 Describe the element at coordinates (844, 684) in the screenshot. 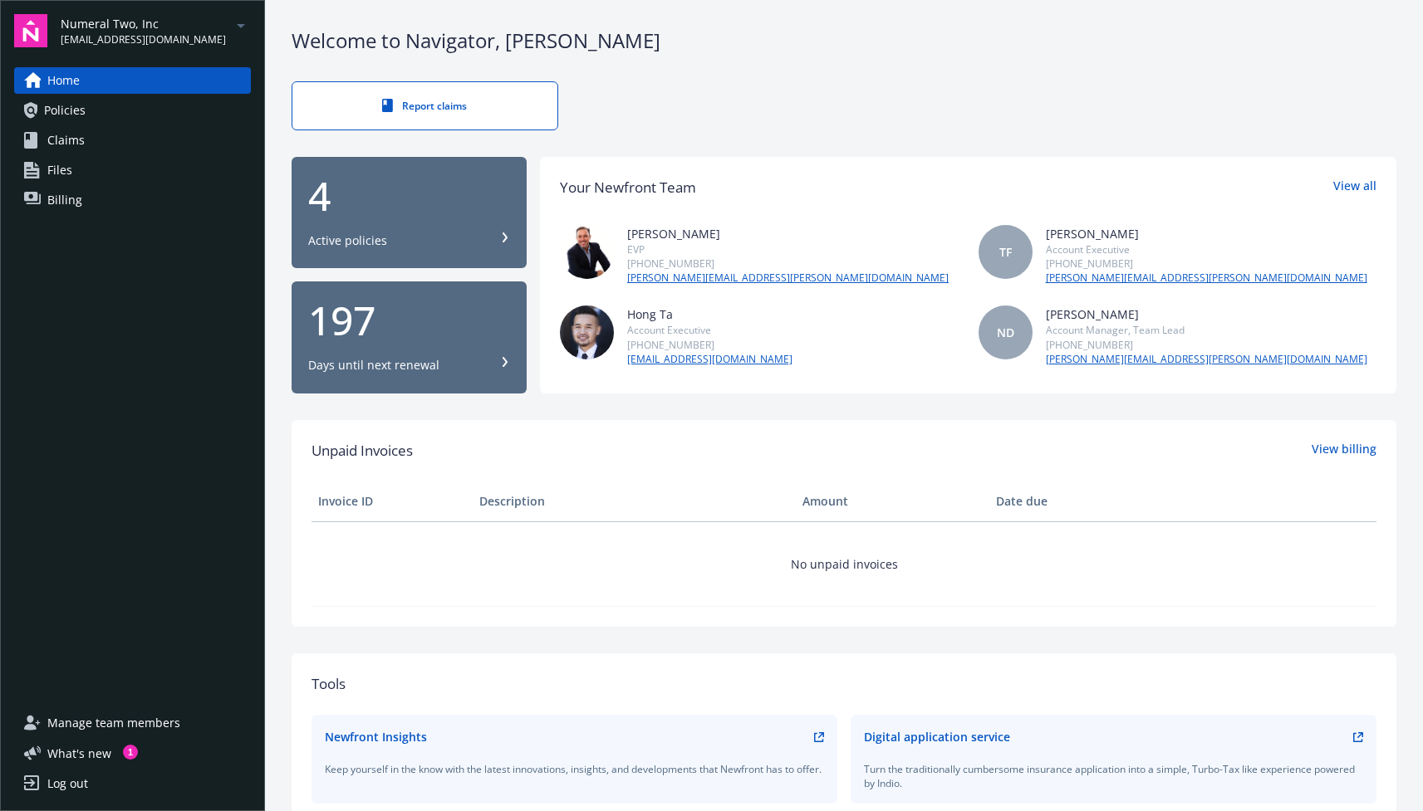

I see `div: Tools` at that location.